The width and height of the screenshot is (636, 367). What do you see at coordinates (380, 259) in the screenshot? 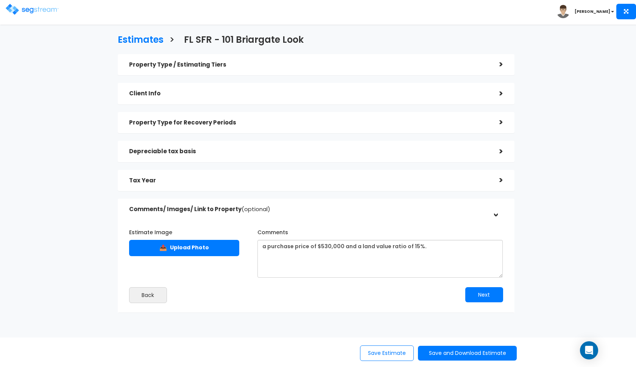
I see `textarea: a purchase price of $549,900 and a land value ratio of 15%.` at bounding box center [380, 259].